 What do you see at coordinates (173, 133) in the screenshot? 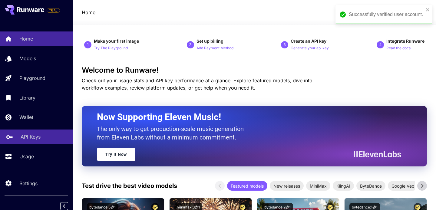
I see `p: The only way to get production-scale music generation from Eleven Labs without a minimum commitment.` at bounding box center [173, 133].